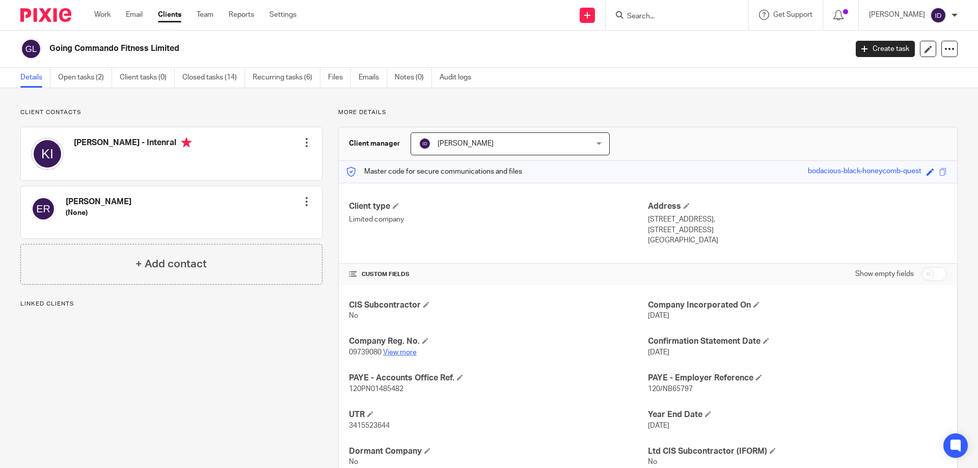 The height and width of the screenshot is (468, 978). What do you see at coordinates (102, 15) in the screenshot?
I see `a: Work` at bounding box center [102, 15].